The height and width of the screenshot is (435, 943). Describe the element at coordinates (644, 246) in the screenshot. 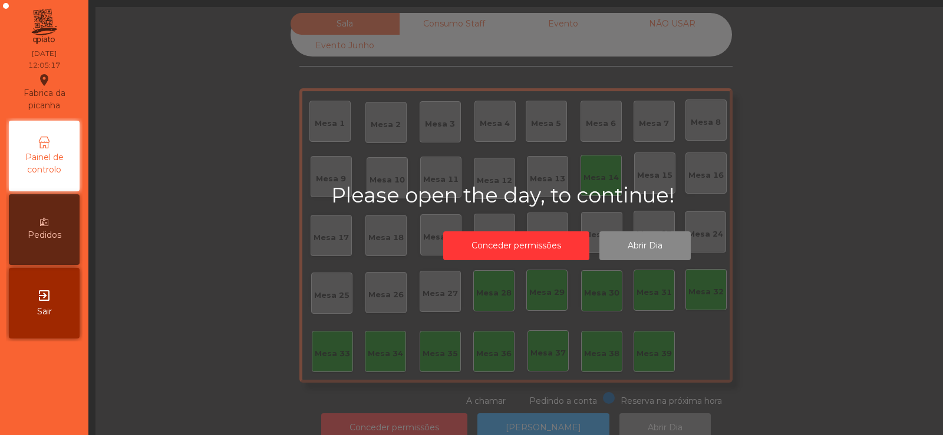

I see `button: Abrir Dia` at that location.